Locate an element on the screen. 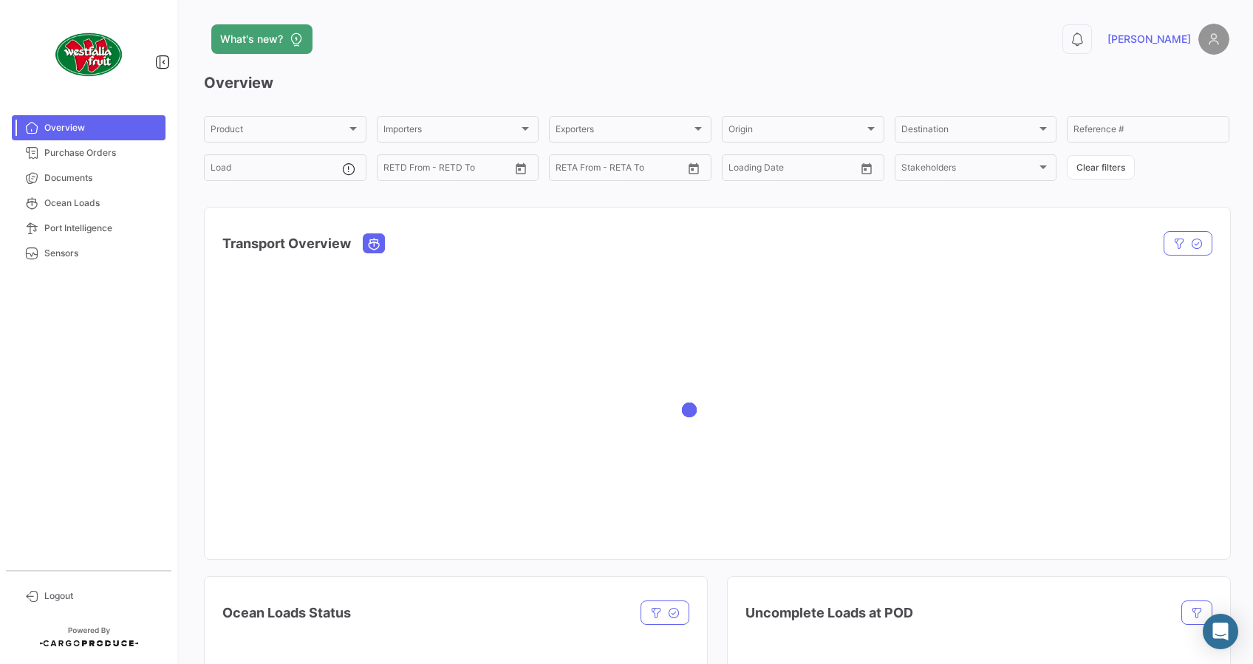 The height and width of the screenshot is (664, 1253). span: Port Intelligence is located at coordinates (102, 228).